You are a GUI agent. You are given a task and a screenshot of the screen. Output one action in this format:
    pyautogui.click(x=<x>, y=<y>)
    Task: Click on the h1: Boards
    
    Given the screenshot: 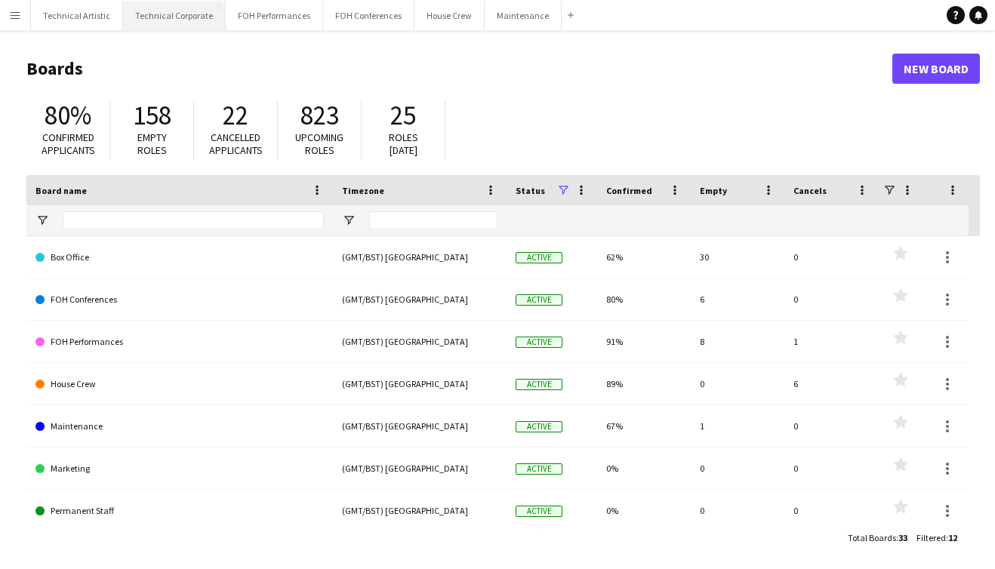 What is the action you would take?
    pyautogui.click(x=459, y=69)
    